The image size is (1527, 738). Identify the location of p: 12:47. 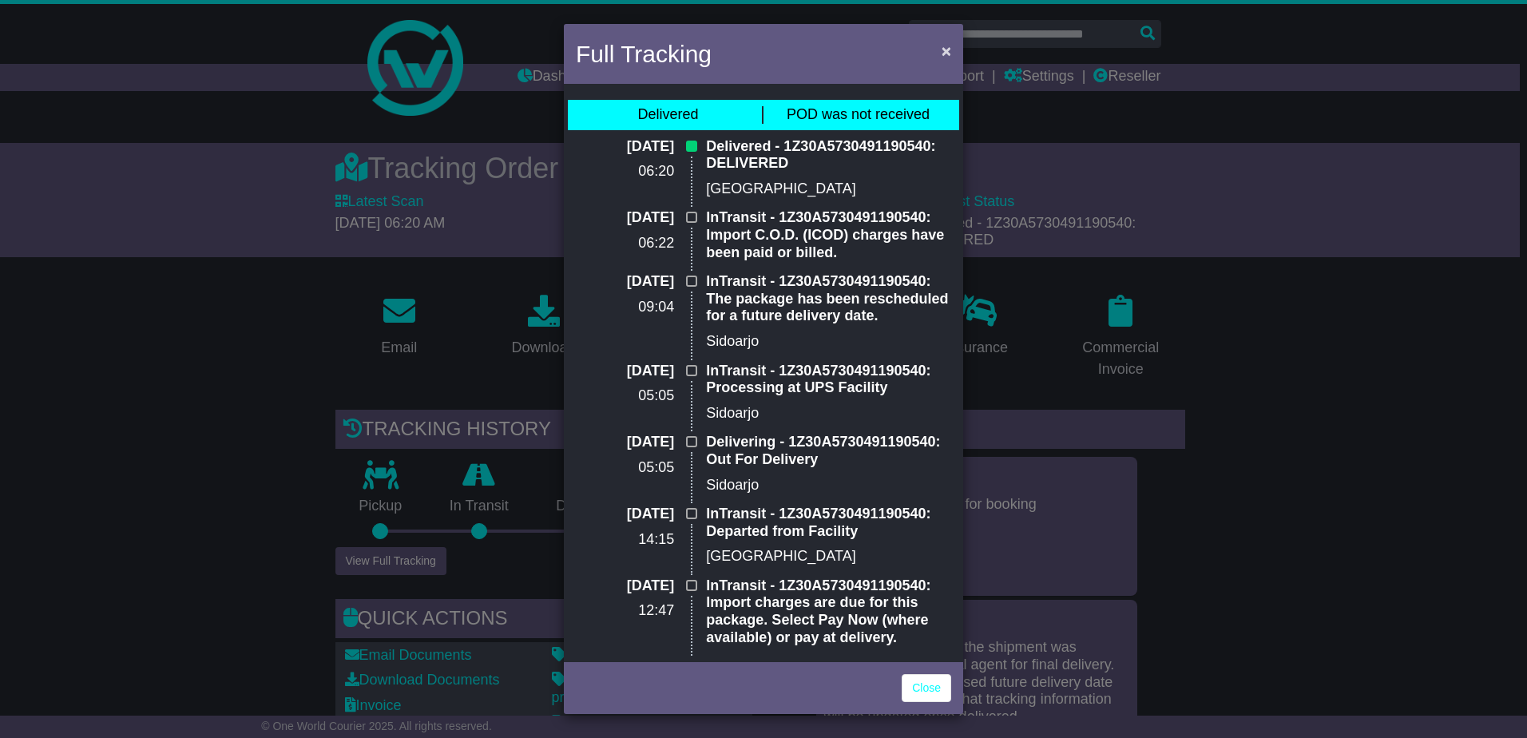
(624, 611).